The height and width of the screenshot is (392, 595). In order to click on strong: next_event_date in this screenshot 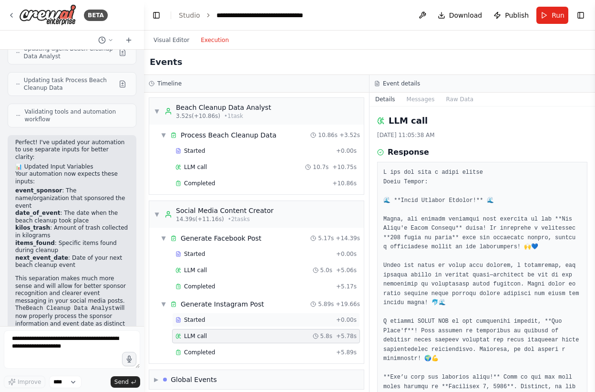, I will do `click(42, 258)`.